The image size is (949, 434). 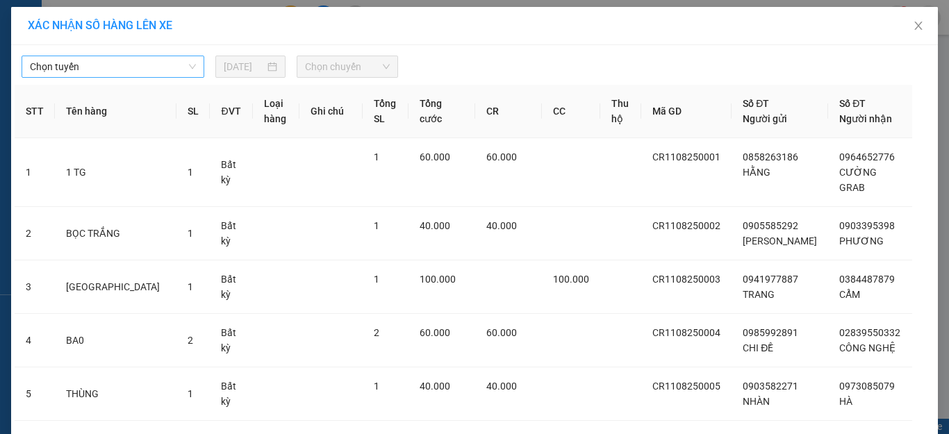 I want to click on button: Close, so click(x=918, y=26).